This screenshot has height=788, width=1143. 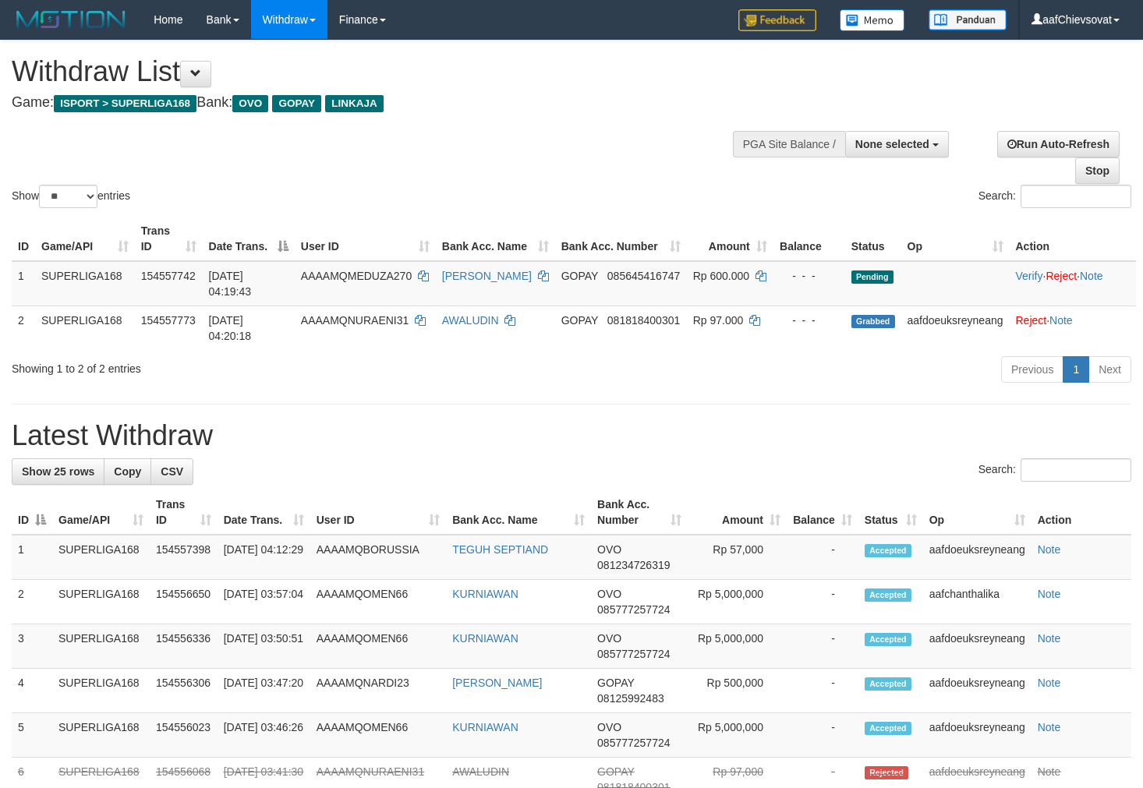 I want to click on td: 154557398, so click(x=183, y=557).